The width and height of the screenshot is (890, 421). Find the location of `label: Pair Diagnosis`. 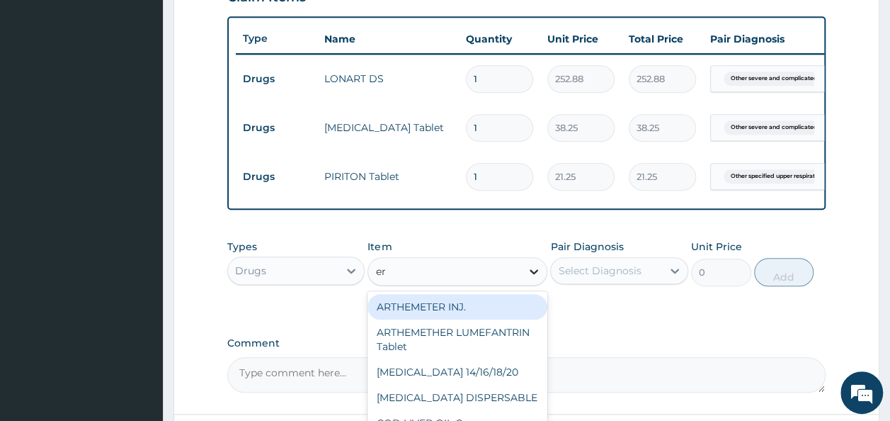

label: Pair Diagnosis is located at coordinates (587, 247).